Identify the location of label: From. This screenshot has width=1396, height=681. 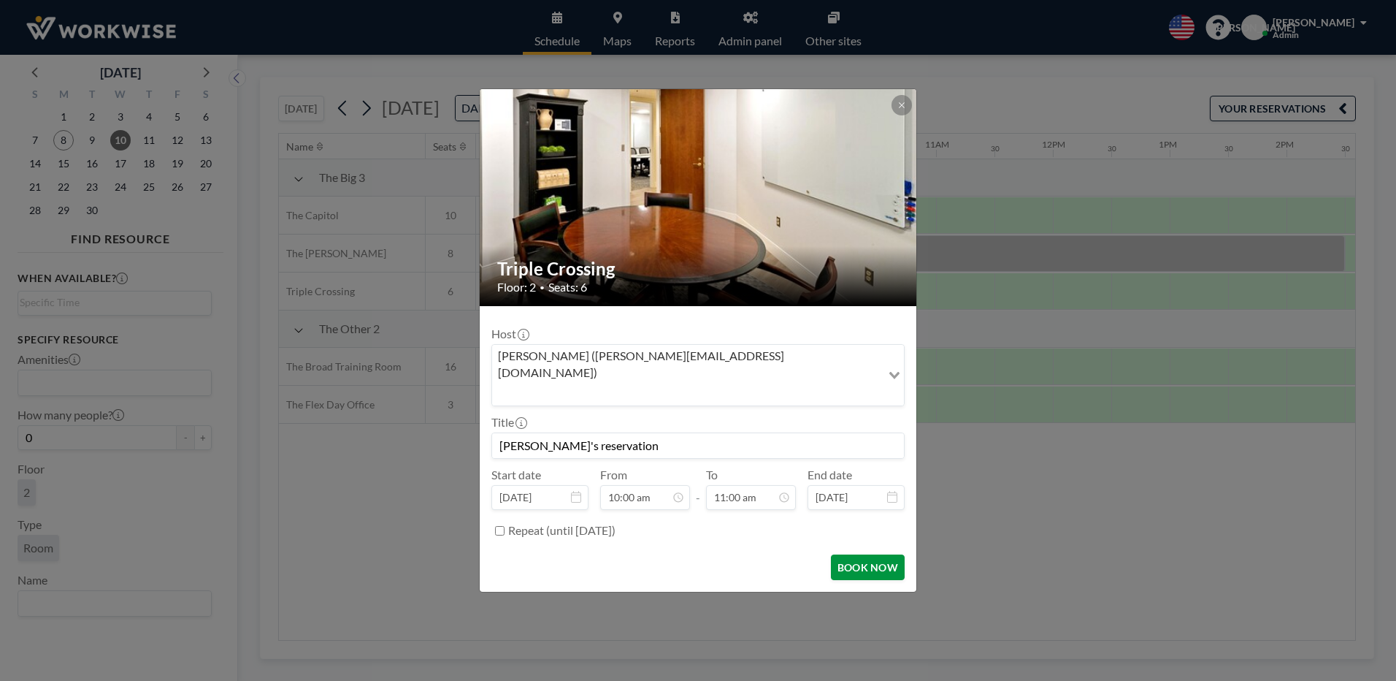
(613, 475).